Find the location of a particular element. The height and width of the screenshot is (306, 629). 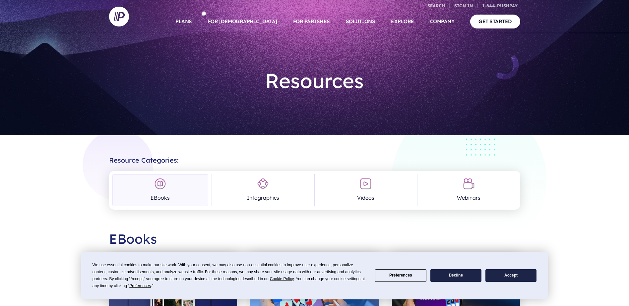

img: Infographics Icon is located at coordinates (263, 184).